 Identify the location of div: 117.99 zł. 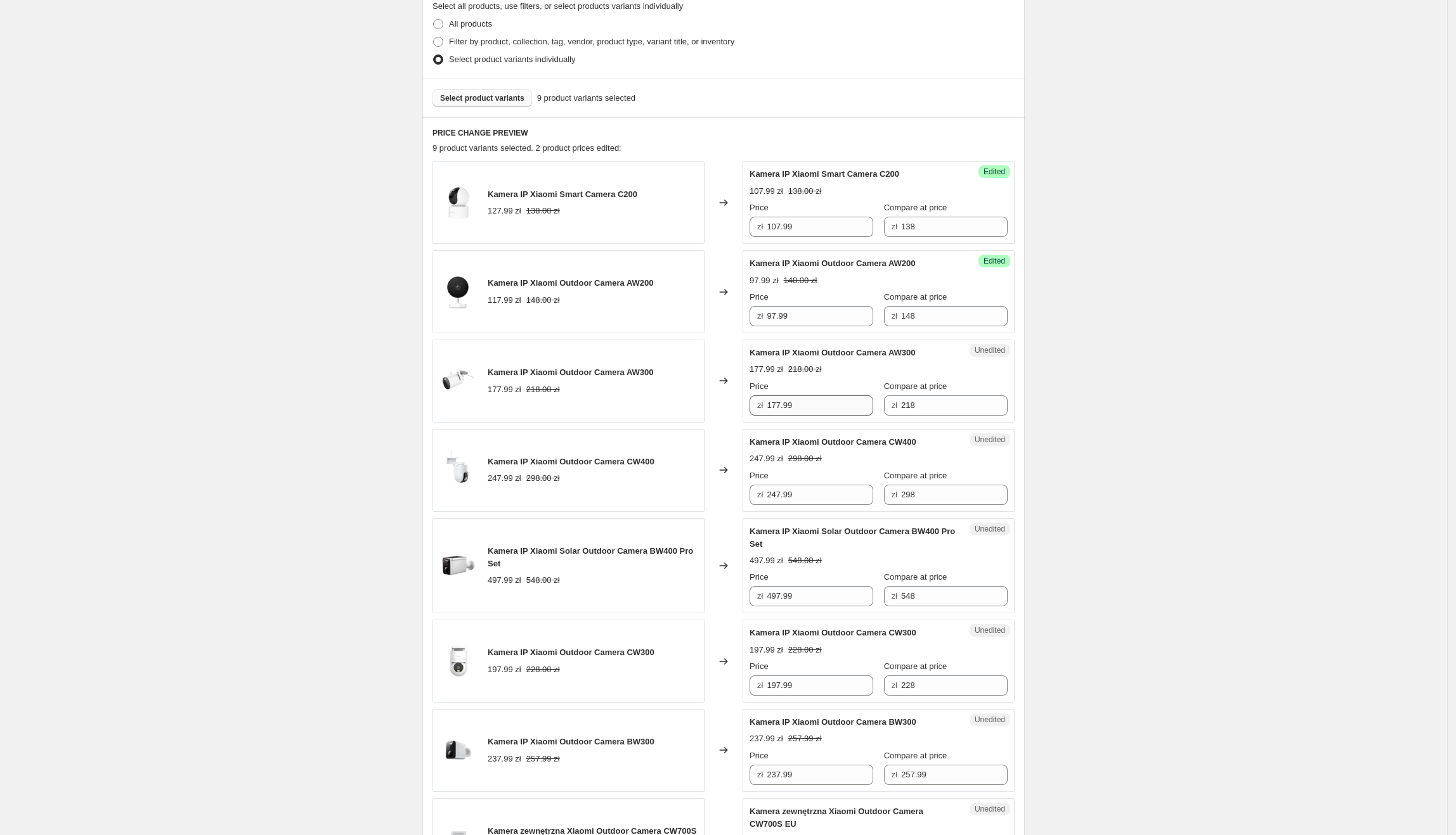
(504, 301).